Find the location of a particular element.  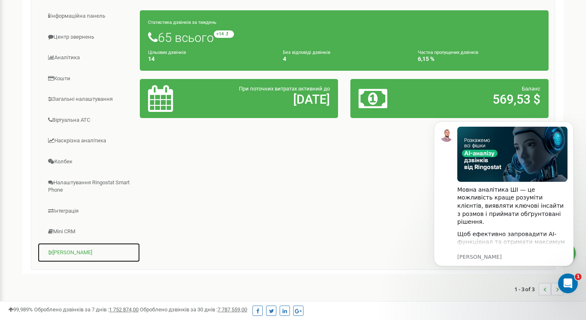

a: Аналiтика is located at coordinates (89, 58).